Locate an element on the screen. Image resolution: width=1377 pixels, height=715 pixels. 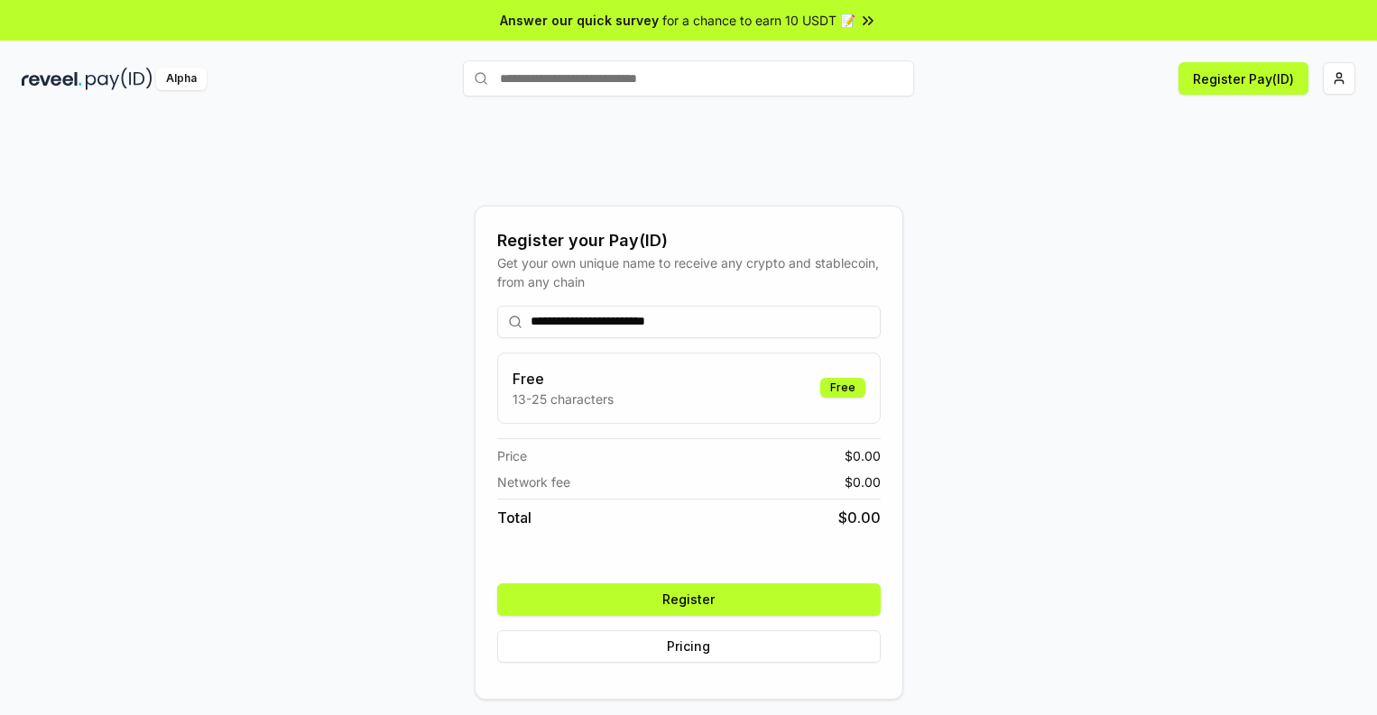
h3: Free is located at coordinates (563, 379).